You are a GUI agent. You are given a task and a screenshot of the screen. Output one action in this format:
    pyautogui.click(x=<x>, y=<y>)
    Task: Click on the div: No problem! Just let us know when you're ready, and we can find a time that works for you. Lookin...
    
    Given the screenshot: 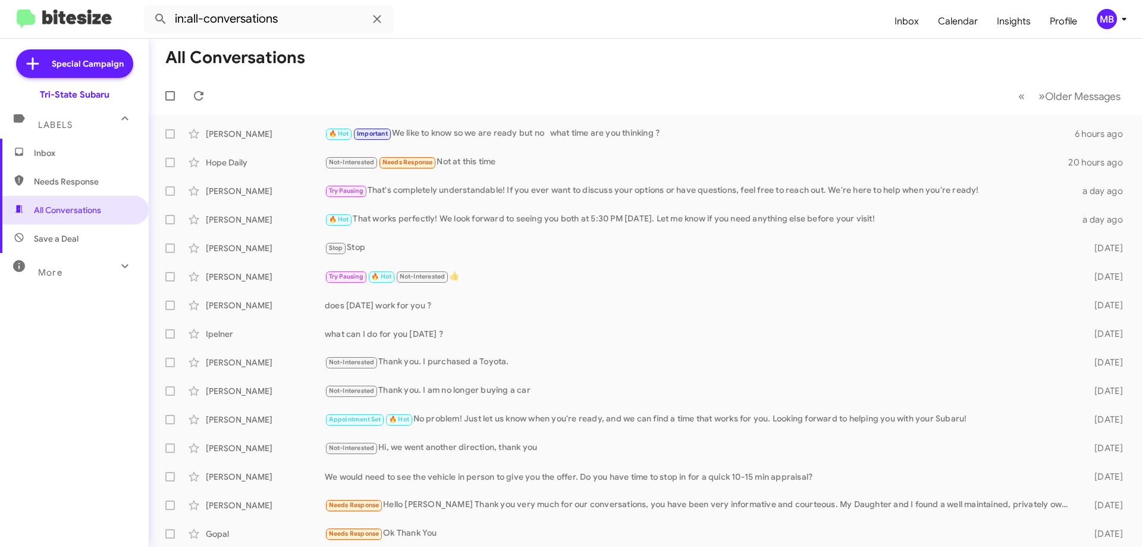 What is the action you would take?
    pyautogui.click(x=700, y=419)
    